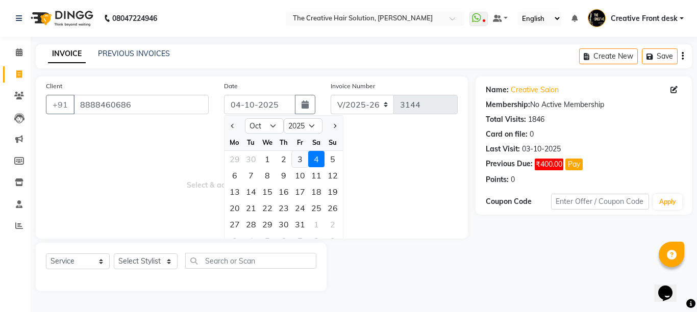  I want to click on div: 20, so click(235, 208).